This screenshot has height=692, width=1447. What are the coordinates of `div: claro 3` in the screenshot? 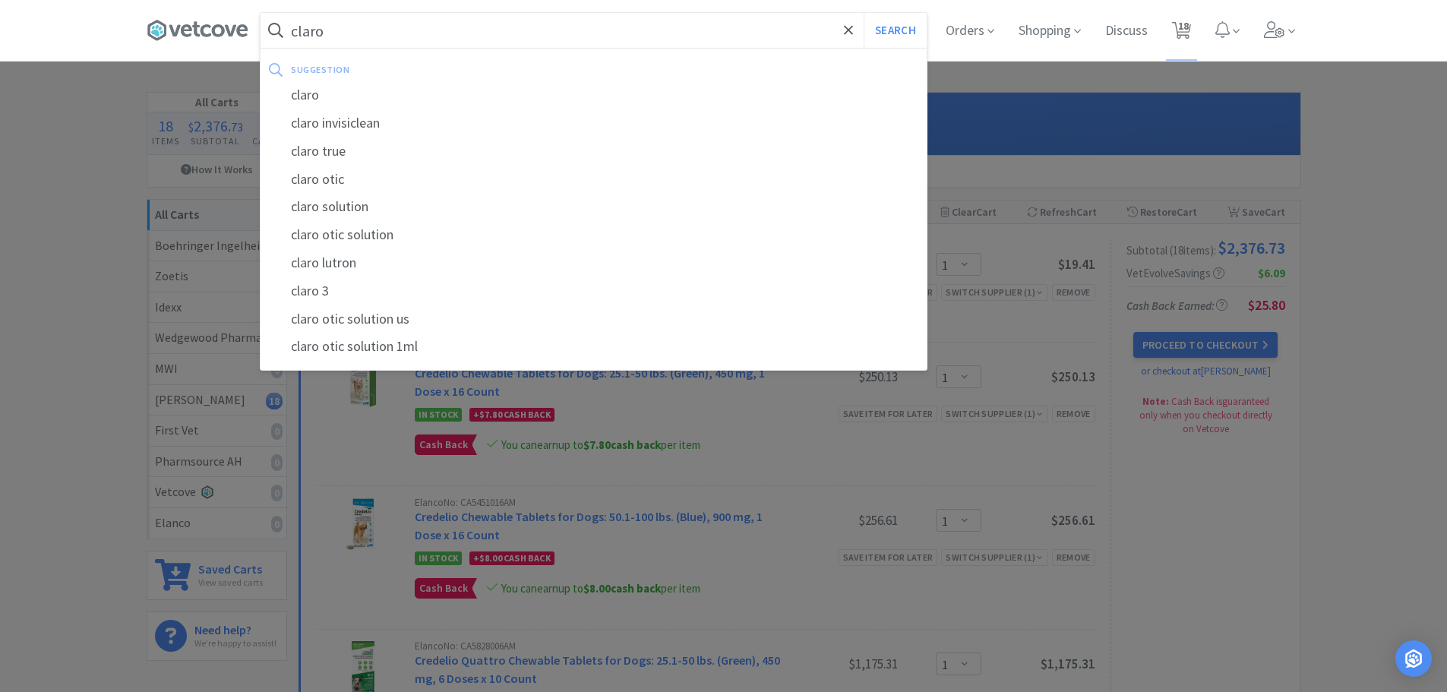 It's located at (593, 291).